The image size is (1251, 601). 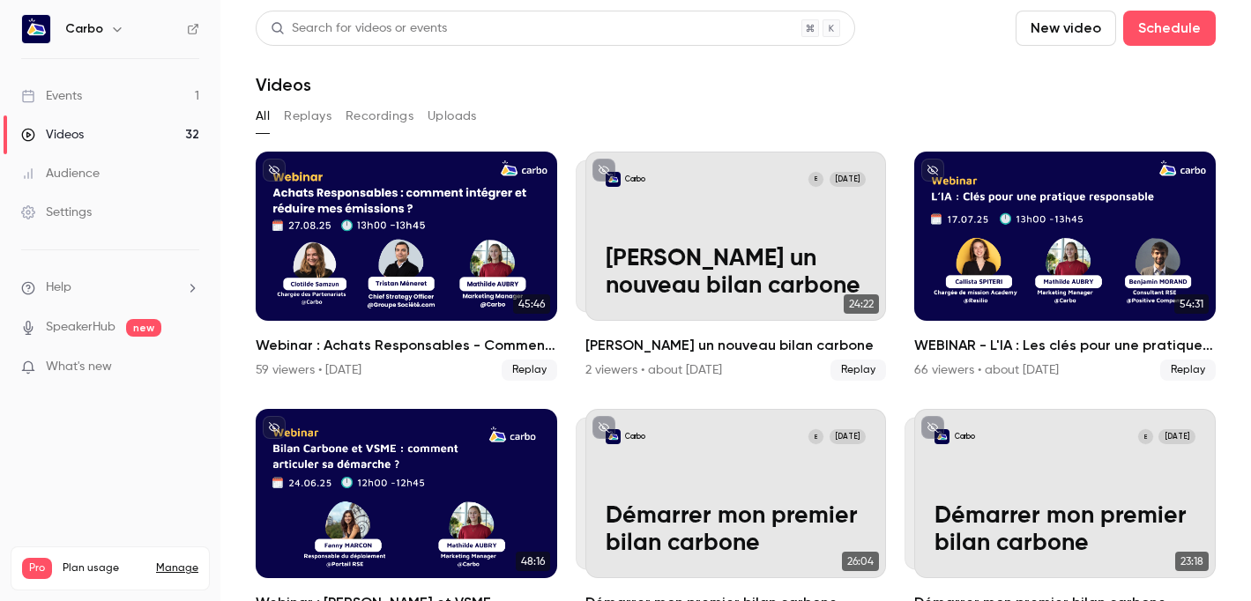 I want to click on li: Webinar : Achats Responsables - Comment intégrer et réduire mes émissions du scope 3 ?, so click(x=406, y=266).